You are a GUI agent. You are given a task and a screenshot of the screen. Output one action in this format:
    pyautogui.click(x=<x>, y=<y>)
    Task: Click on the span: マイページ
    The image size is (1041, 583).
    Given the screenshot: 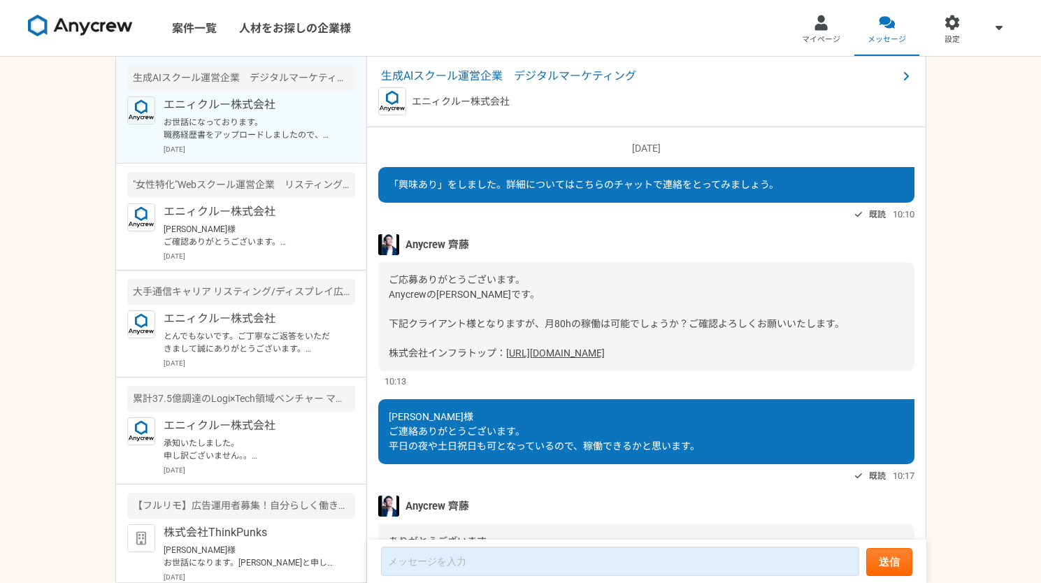 What is the action you would take?
    pyautogui.click(x=821, y=40)
    